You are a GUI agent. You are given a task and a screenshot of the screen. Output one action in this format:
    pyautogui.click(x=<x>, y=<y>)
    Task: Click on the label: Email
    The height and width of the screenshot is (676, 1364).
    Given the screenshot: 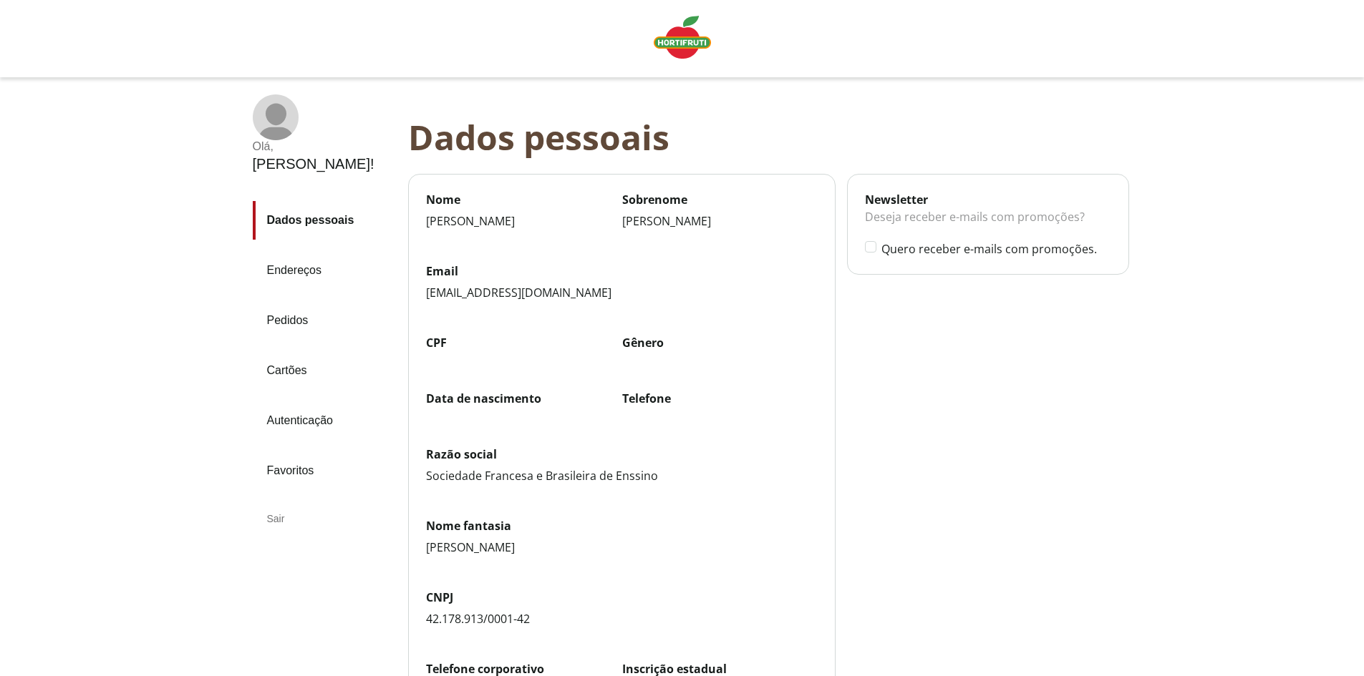 What is the action you would take?
    pyautogui.click(x=622, y=271)
    